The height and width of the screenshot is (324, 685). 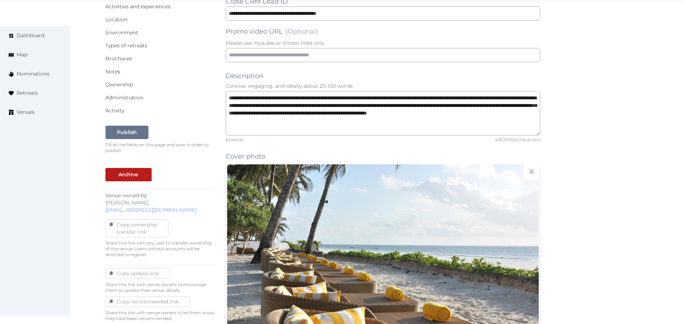 I want to click on label: Promo video URL, so click(x=272, y=31).